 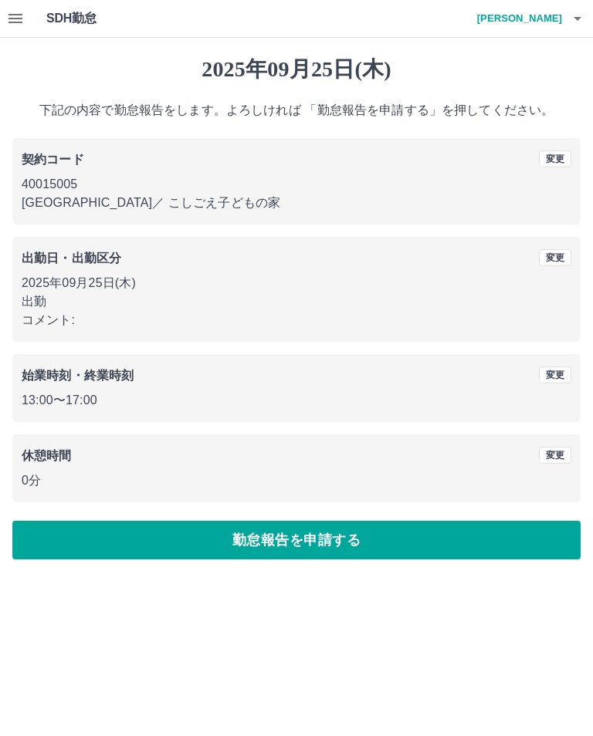 What do you see at coordinates (296, 401) in the screenshot?
I see `p: 13:00 〜 17:00` at bounding box center [296, 401].